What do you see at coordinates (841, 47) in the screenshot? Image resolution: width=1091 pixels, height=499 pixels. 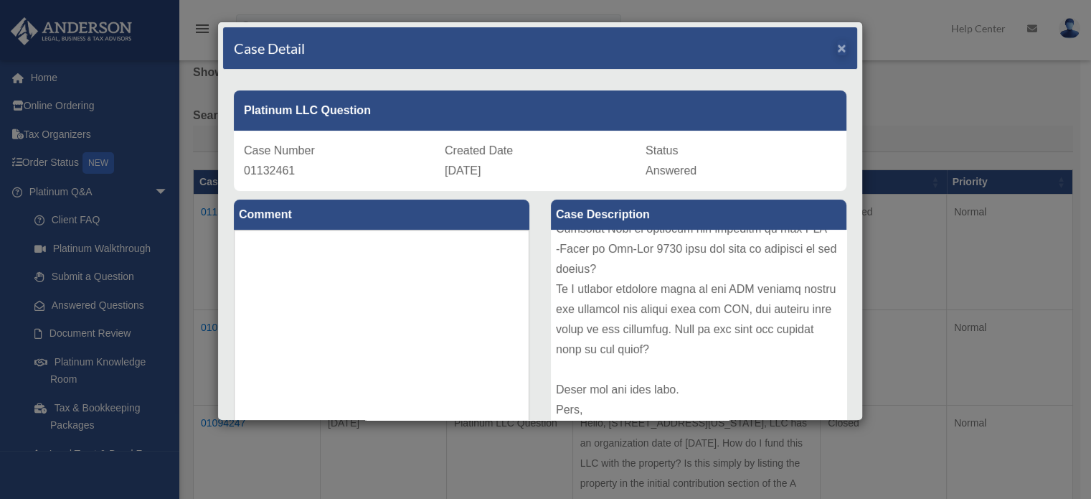 I see `button: Close` at bounding box center [841, 47].